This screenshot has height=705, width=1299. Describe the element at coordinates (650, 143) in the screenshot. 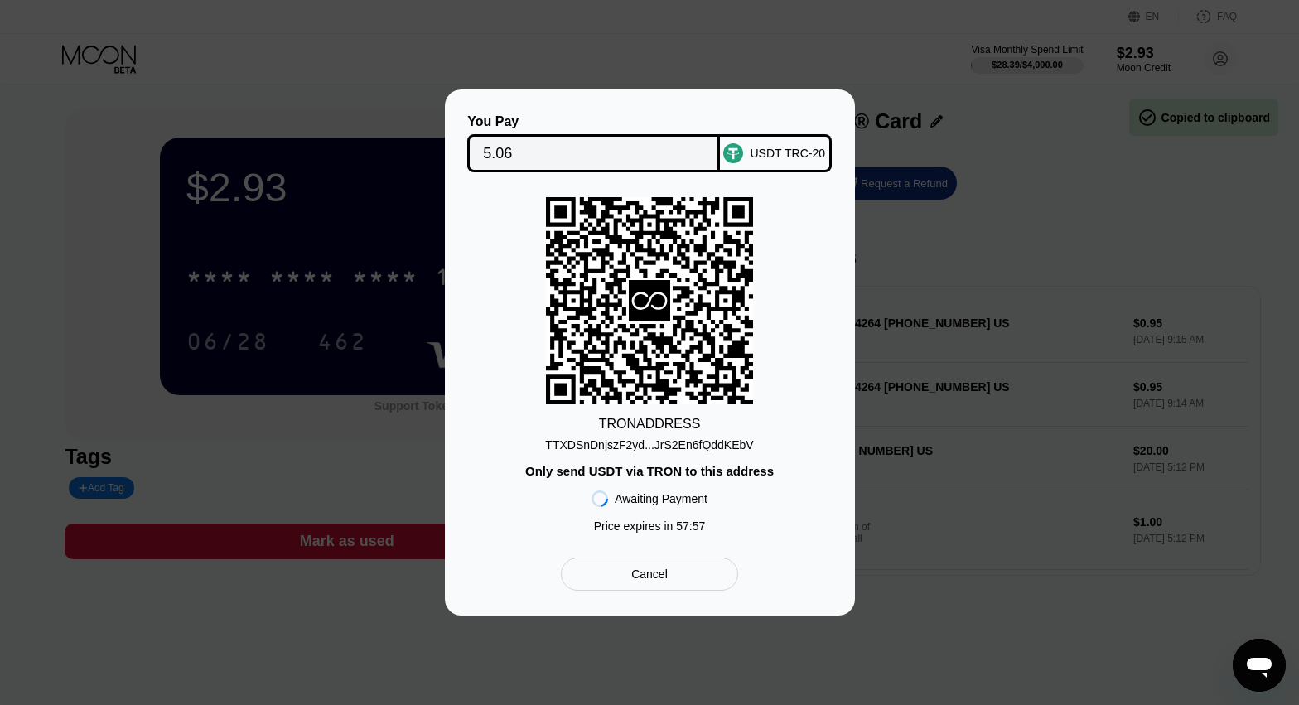

I see `div: You PayUSDT TRC-20` at that location.